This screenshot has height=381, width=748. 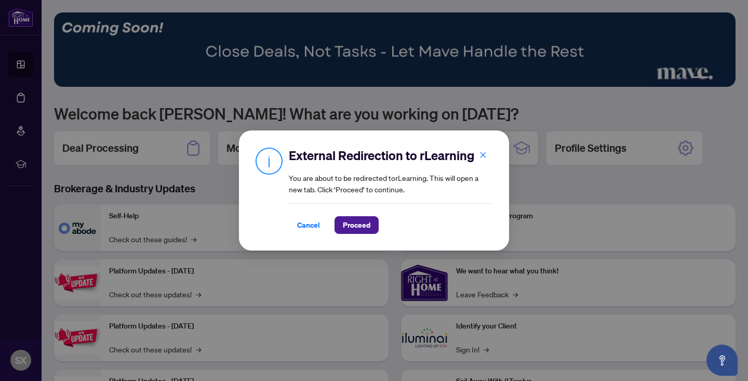 I want to click on button: Open asap, so click(x=722, y=360).